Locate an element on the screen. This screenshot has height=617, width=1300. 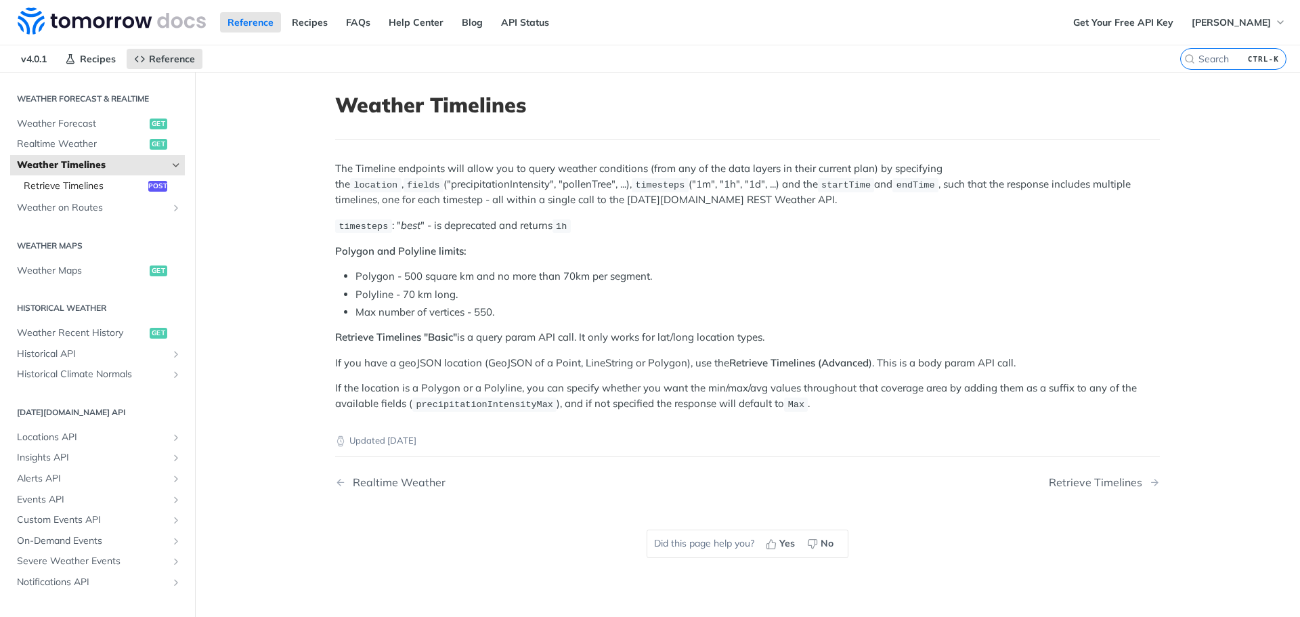
button: Show subpages for Custom Events API is located at coordinates (176, 520).